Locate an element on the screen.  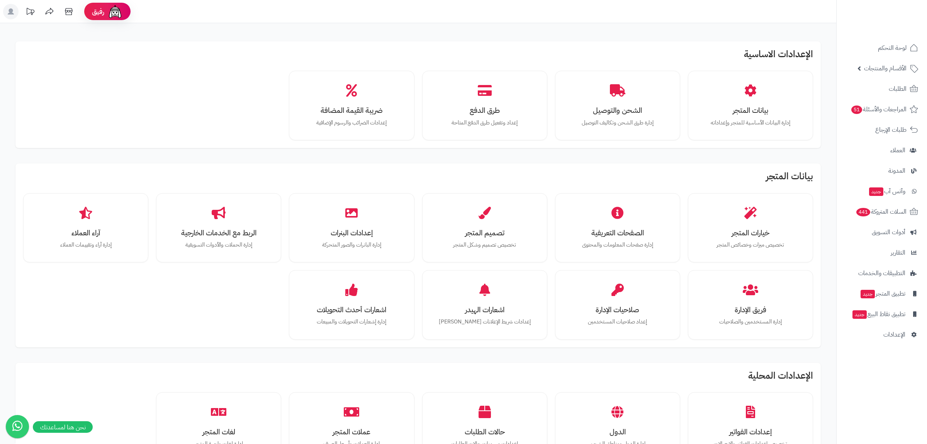
p: إدارة الحملات والأدوات التسويقية is located at coordinates (219, 245).